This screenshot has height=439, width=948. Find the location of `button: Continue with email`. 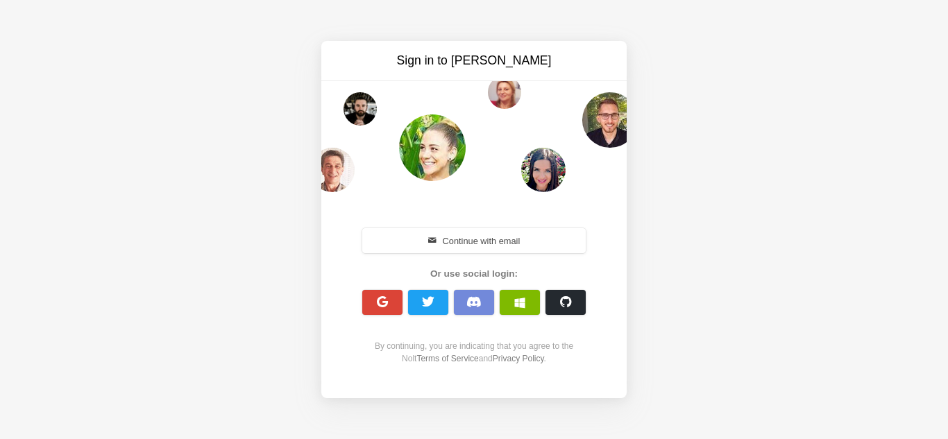

button: Continue with email is located at coordinates (474, 241).